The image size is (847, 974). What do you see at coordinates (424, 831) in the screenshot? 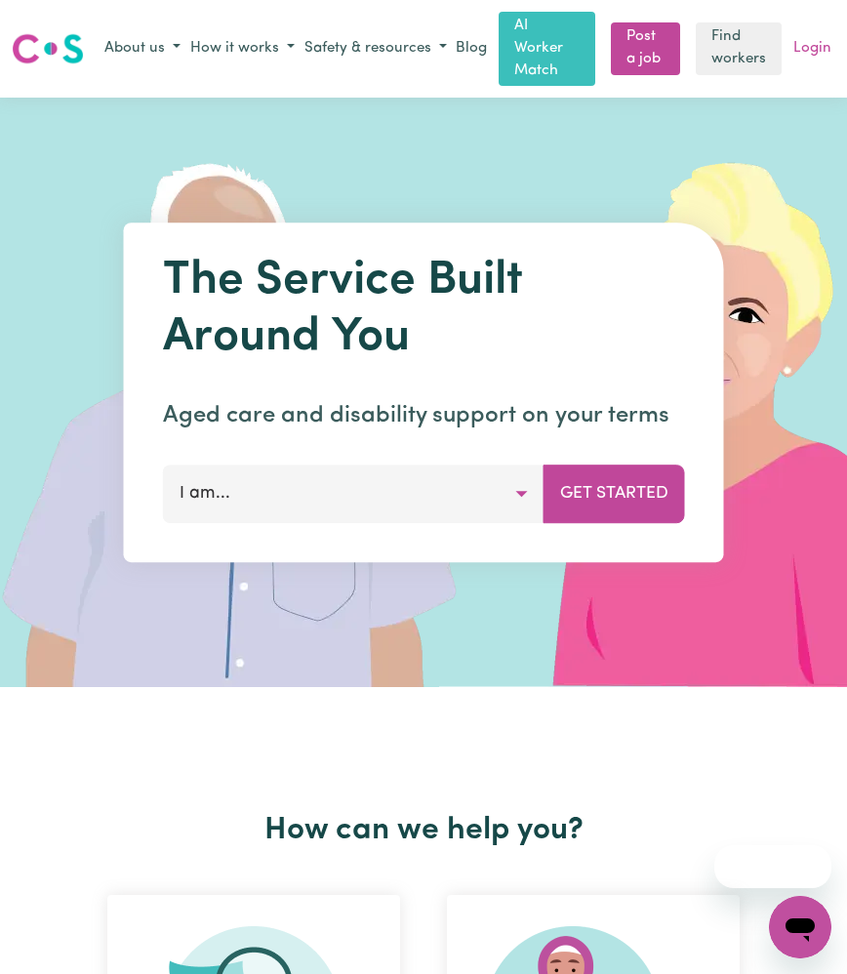
I see `h2: How can we help you?` at bounding box center [424, 831].